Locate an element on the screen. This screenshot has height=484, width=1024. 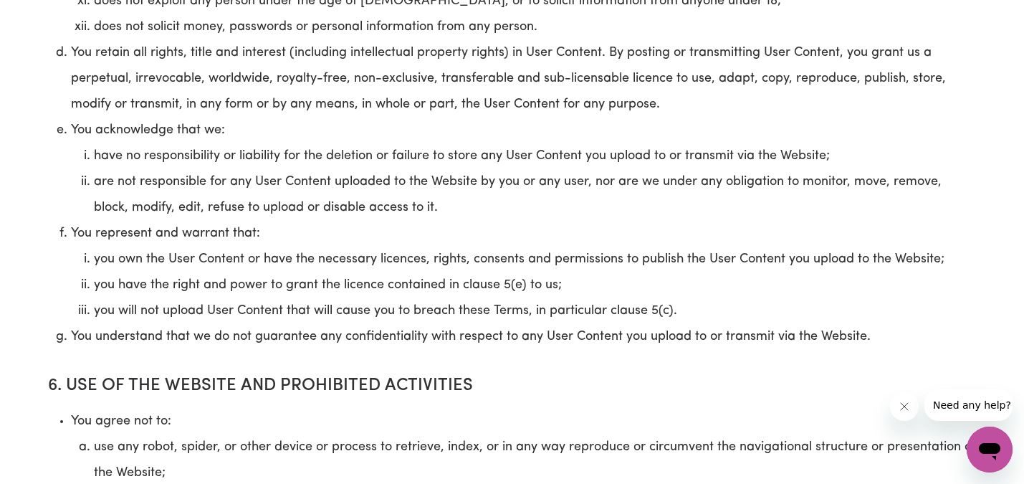
h4: 6. USE OF THE WEBSITE AND PROHIBITED ACTIVITIES is located at coordinates (512, 382).